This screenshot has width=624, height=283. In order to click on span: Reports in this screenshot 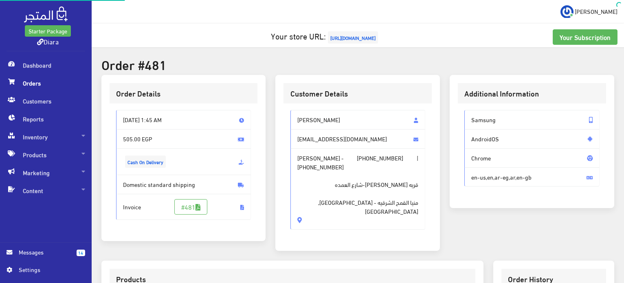, I will do `click(46, 119)`.